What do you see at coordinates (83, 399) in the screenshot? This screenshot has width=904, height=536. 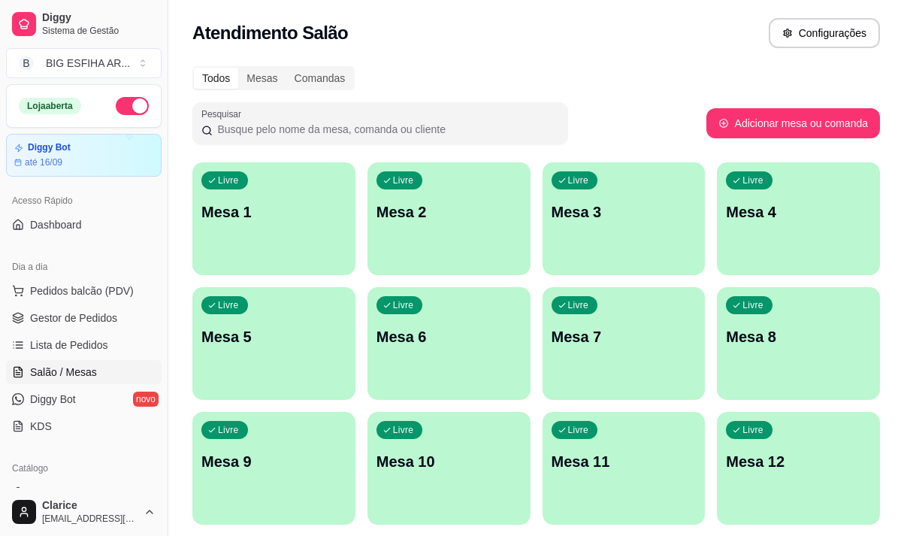 I see `a: Diggy Botnovo` at bounding box center [83, 399].